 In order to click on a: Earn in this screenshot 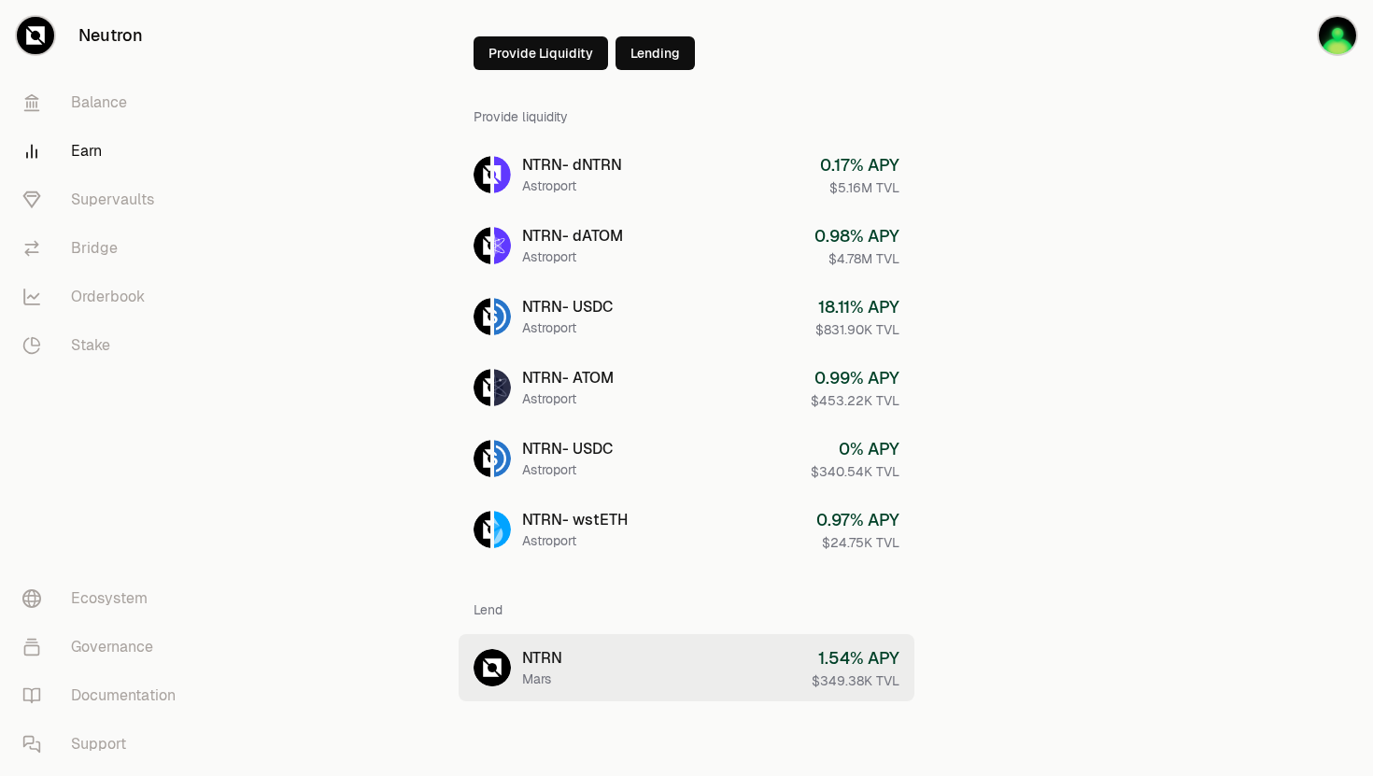, I will do `click(105, 151)`.